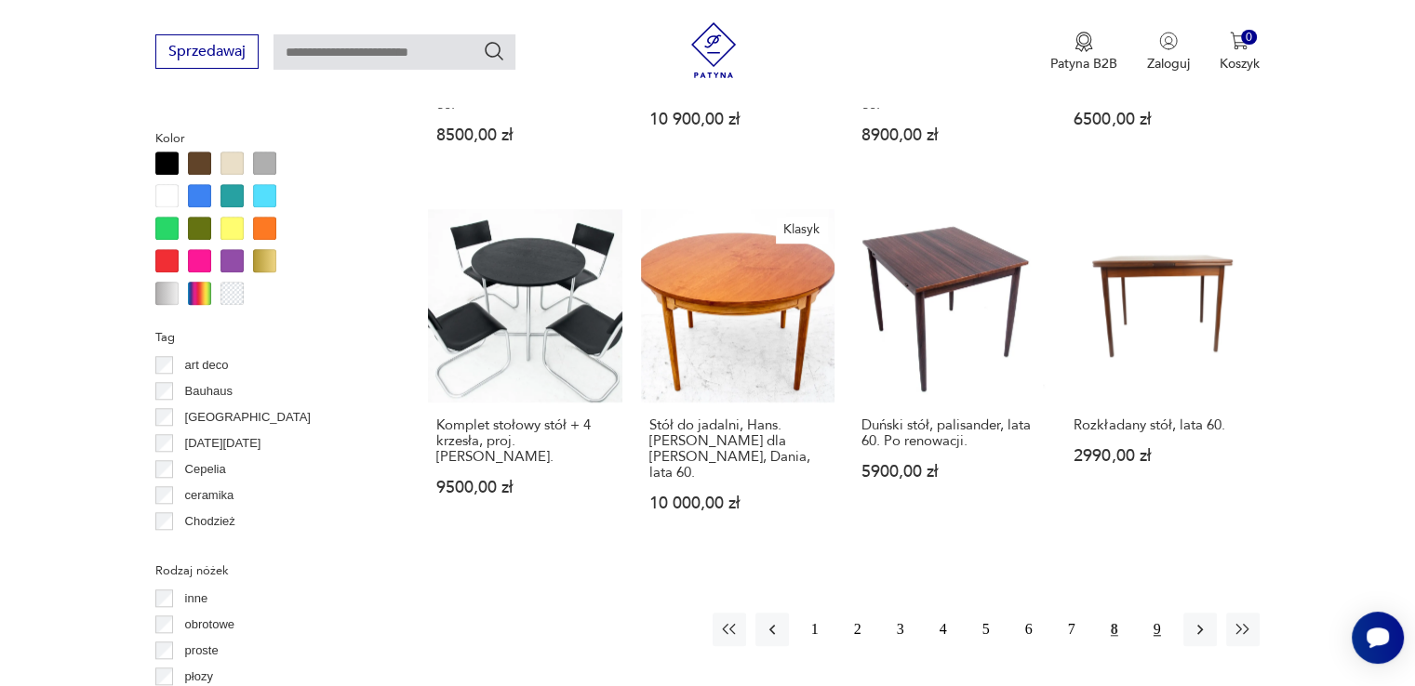 The width and height of the screenshot is (1415, 686). Describe the element at coordinates (1239, 63) in the screenshot. I see `p: Koszyk` at that location.